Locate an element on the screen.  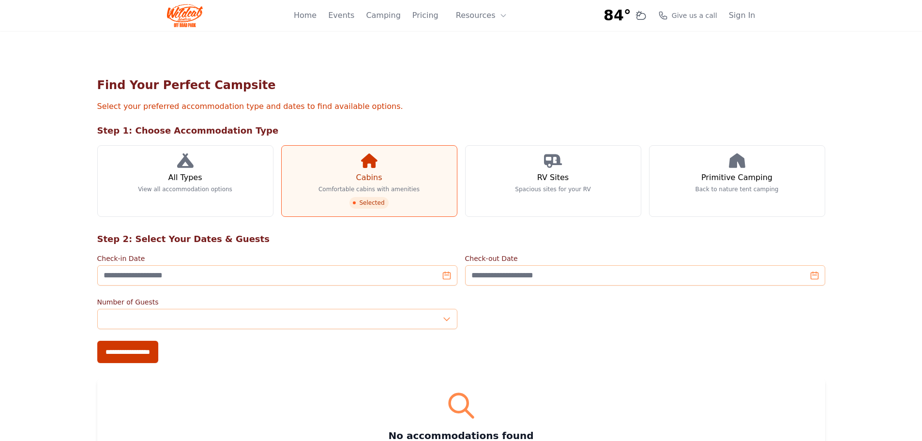
label: Number of Guests is located at coordinates (277, 302).